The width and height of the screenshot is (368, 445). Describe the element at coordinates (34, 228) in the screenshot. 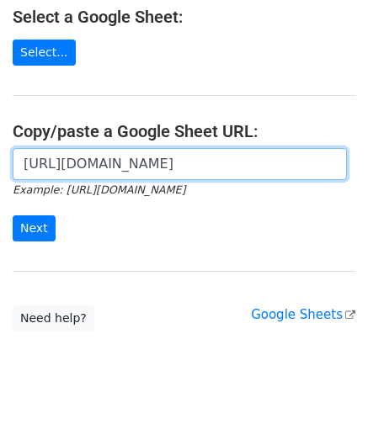

I see `input: Next` at that location.